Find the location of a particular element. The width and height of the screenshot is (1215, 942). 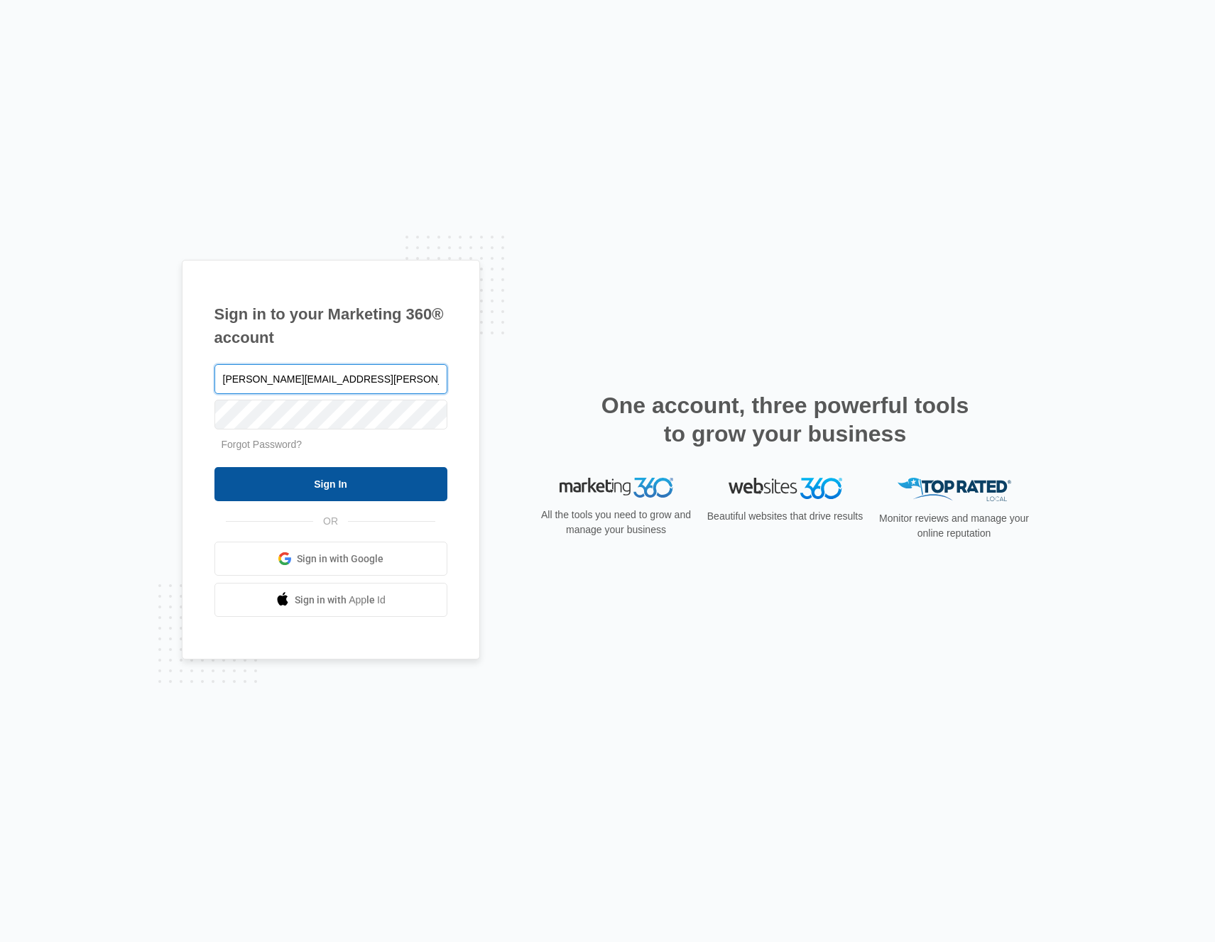

img: Marketing 360 is located at coordinates (616, 488).